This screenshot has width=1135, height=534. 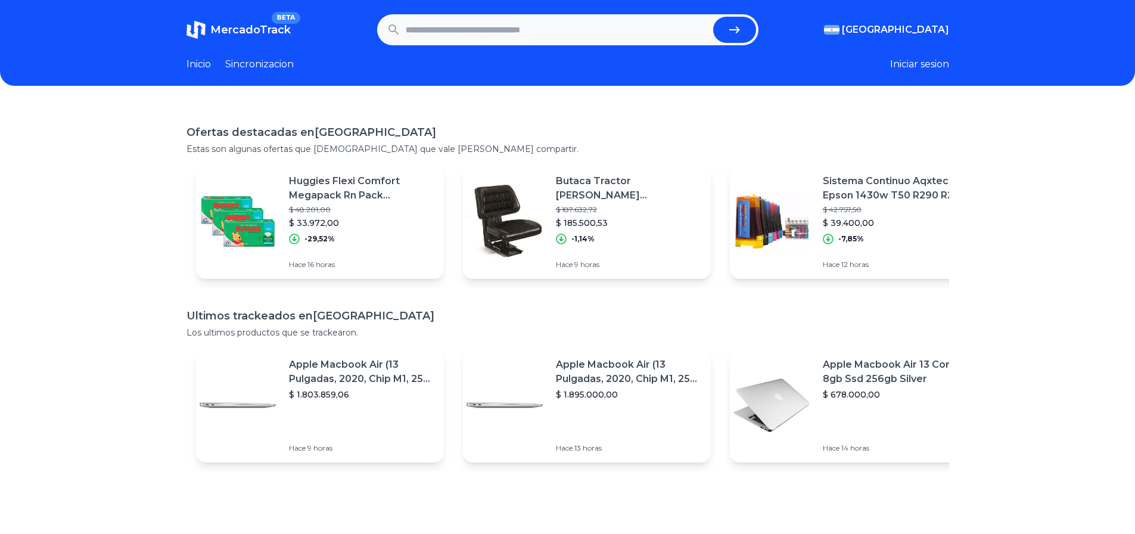 What do you see at coordinates (238, 30) in the screenshot?
I see `a: MercadoTrackBETA` at bounding box center [238, 30].